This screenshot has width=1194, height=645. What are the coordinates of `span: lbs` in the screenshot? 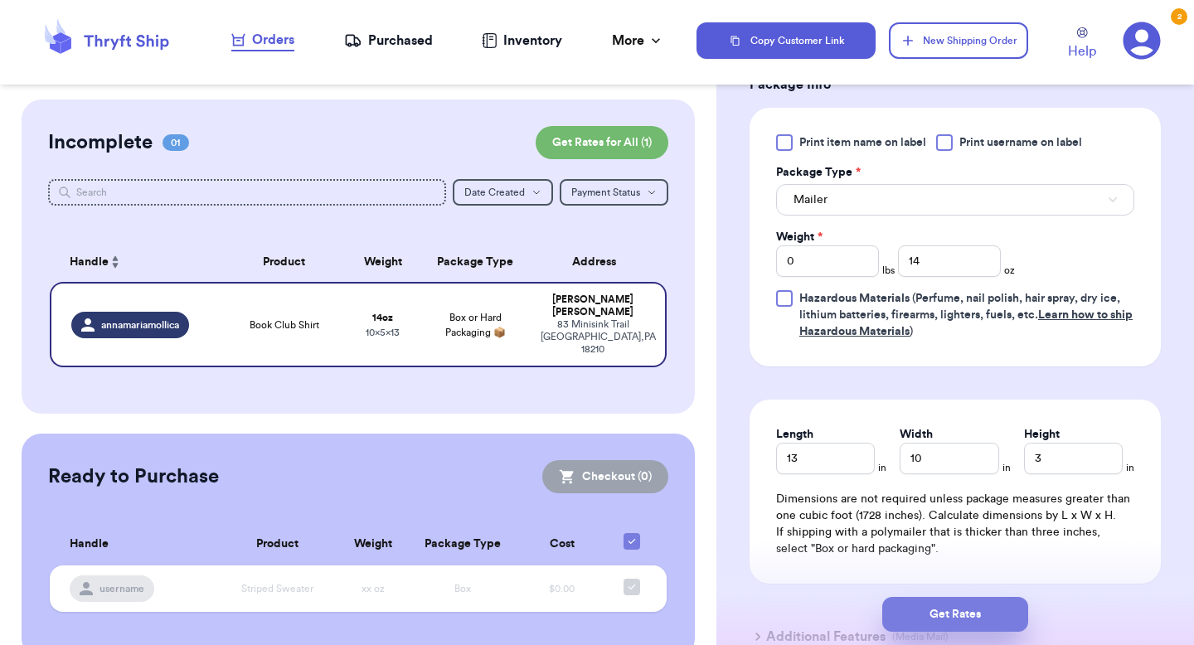 It's located at (888, 270).